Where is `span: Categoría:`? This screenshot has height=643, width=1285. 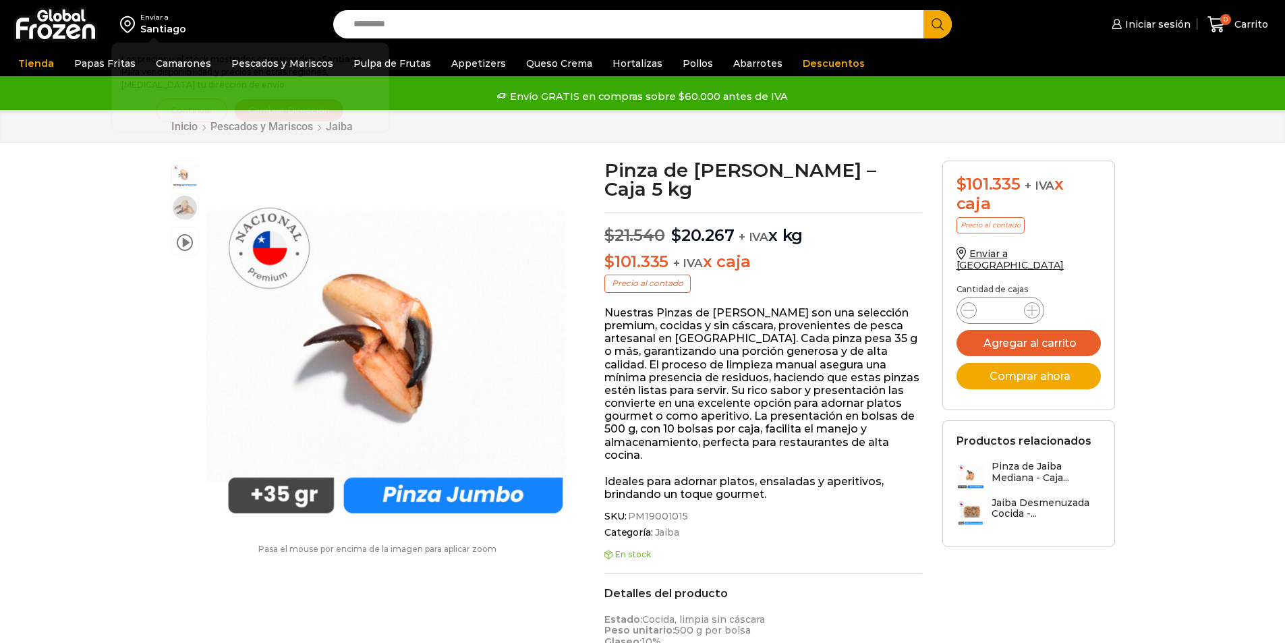 span: Categoría: is located at coordinates (763, 532).